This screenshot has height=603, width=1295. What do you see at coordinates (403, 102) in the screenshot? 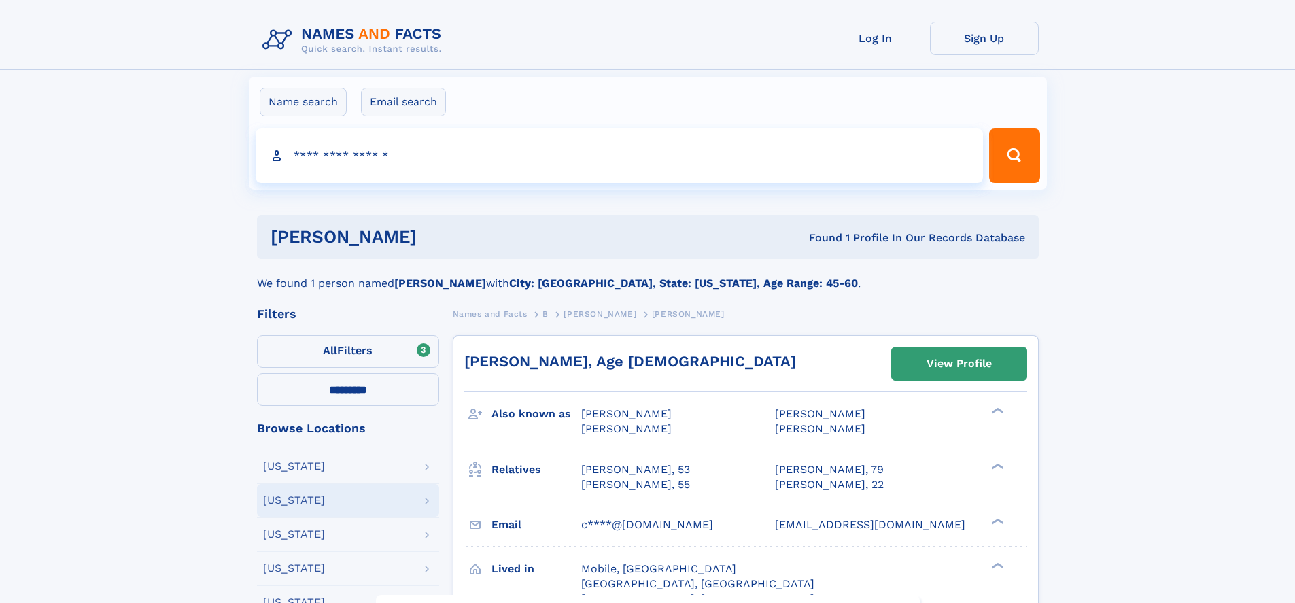
I see `label: Email search` at bounding box center [403, 102].